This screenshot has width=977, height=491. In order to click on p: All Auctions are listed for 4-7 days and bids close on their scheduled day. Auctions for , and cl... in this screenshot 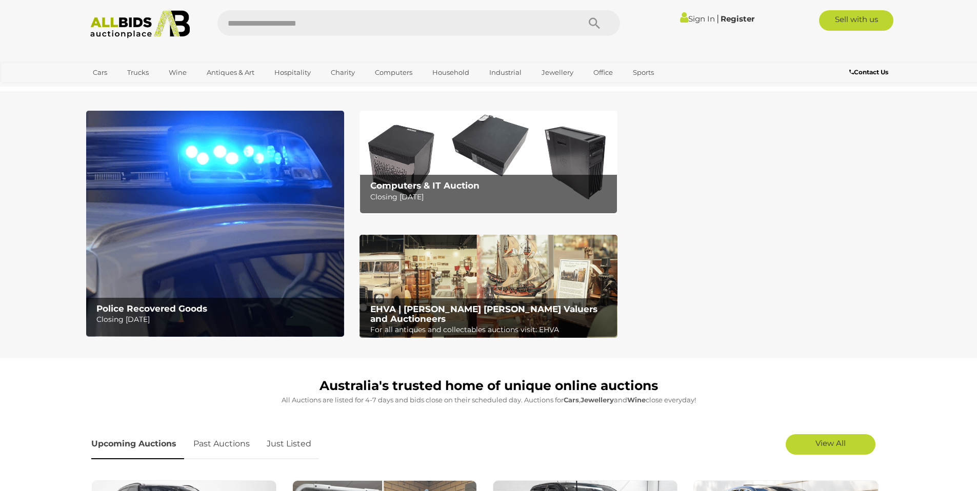, I will do `click(489, 400)`.